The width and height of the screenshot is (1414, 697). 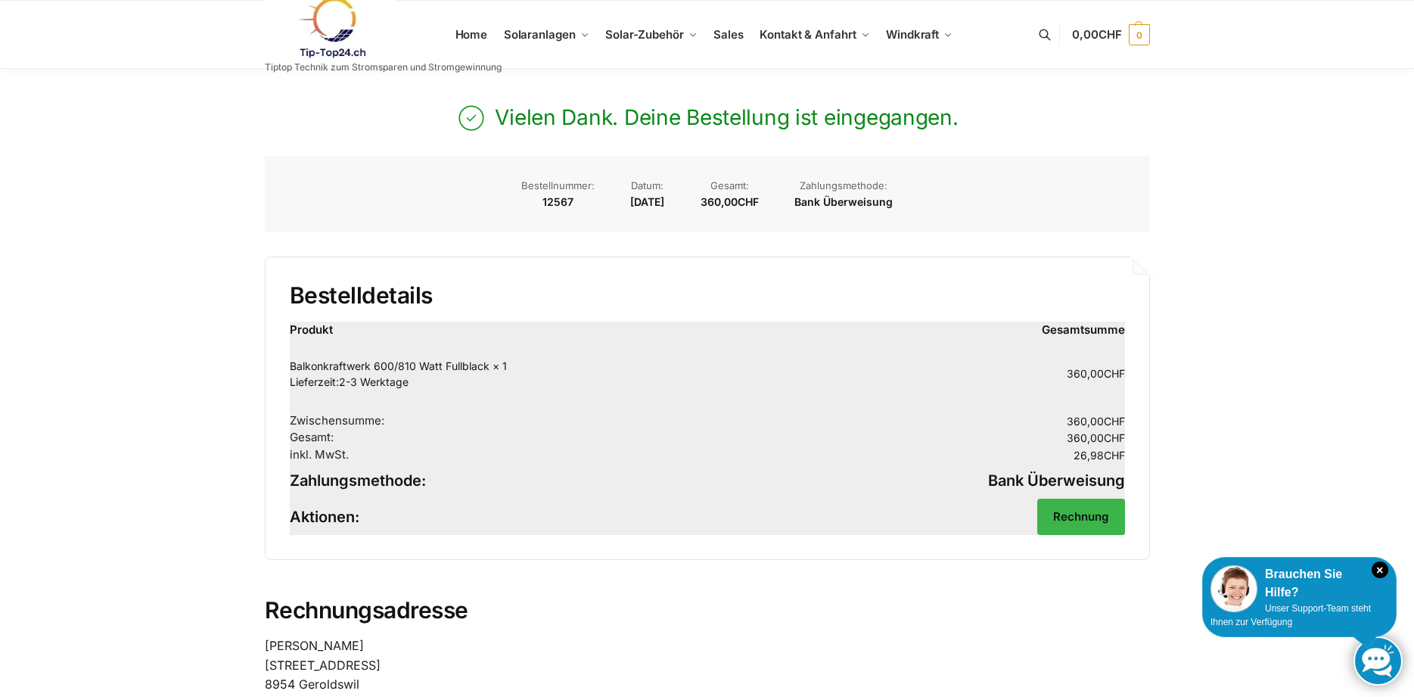 What do you see at coordinates (1299, 583) in the screenshot?
I see `div: Brauchen Sie Hilfe?` at bounding box center [1299, 583].